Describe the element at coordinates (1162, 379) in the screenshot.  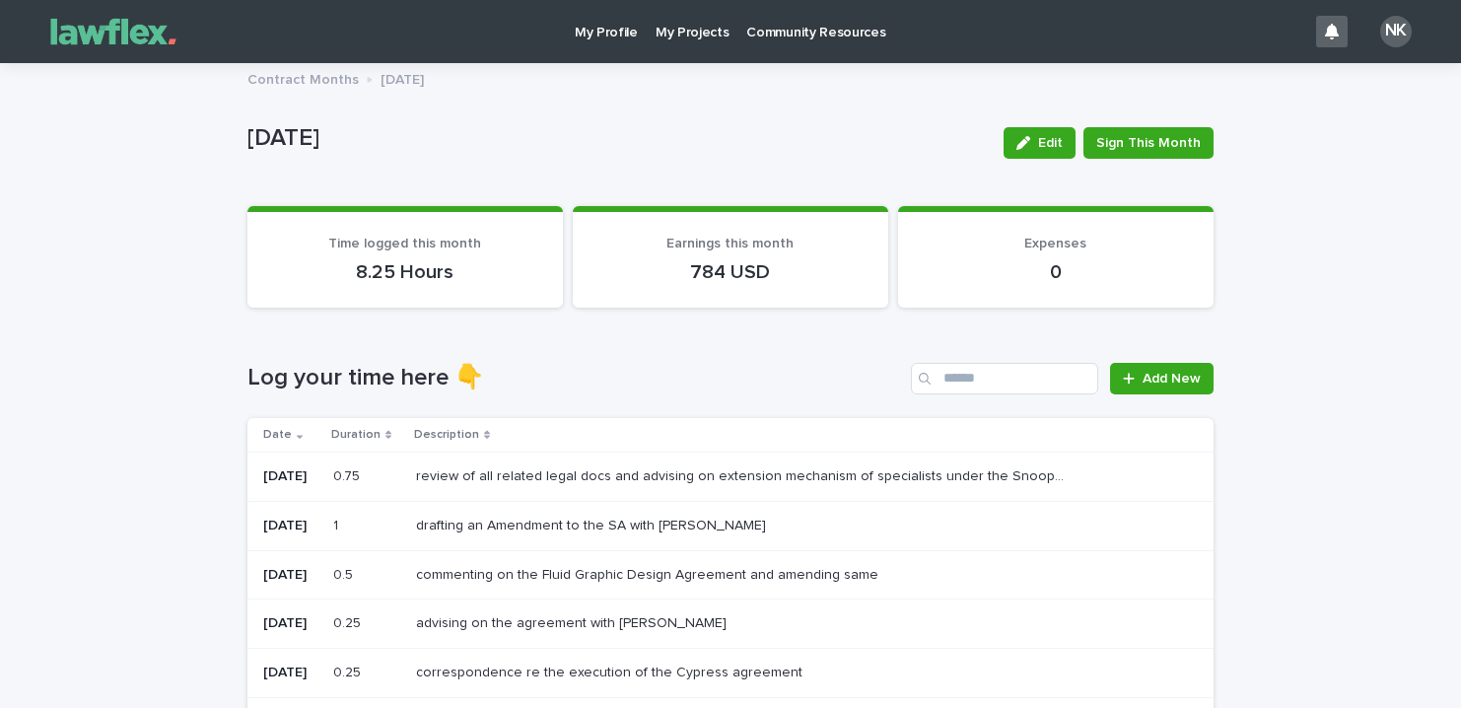
I see `a: Add New` at that location.